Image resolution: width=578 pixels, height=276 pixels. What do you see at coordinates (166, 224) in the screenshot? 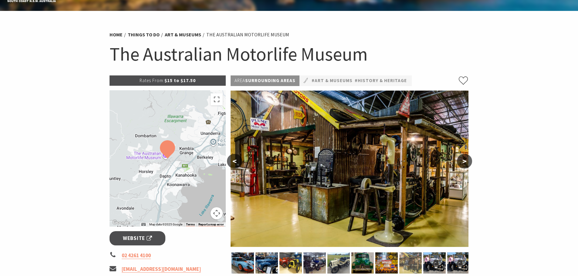
I see `span: Map data ©2025 Google` at bounding box center [166, 224].